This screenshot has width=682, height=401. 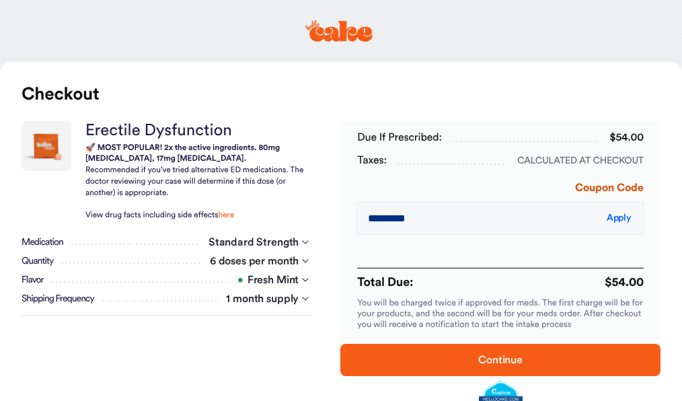 I want to click on button: Apply, so click(x=619, y=218).